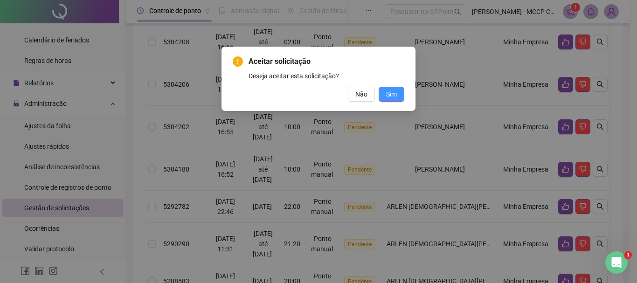  I want to click on span: 1, so click(628, 255).